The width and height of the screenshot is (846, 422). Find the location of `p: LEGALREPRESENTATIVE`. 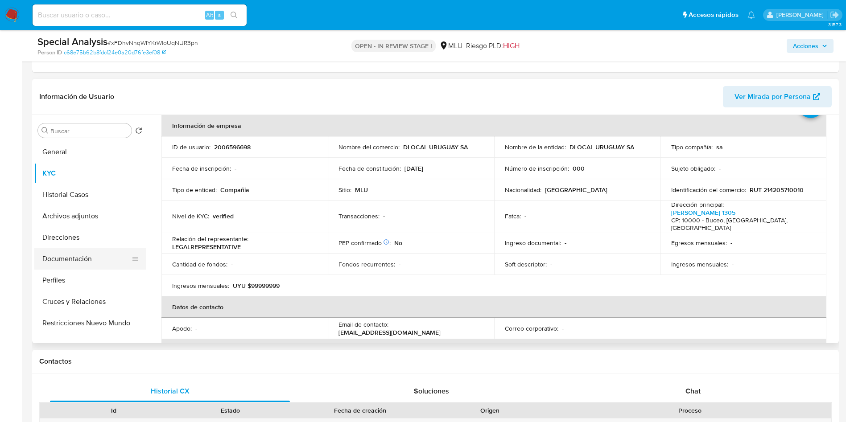

p: LEGALREPRESENTATIVE is located at coordinates (206, 247).